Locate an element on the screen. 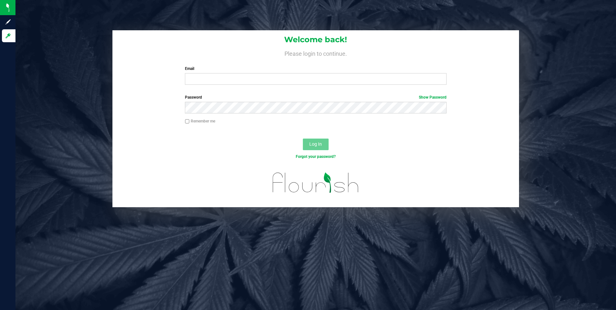 This screenshot has height=310, width=616. h4: Please login to continue. is located at coordinates (316, 53).